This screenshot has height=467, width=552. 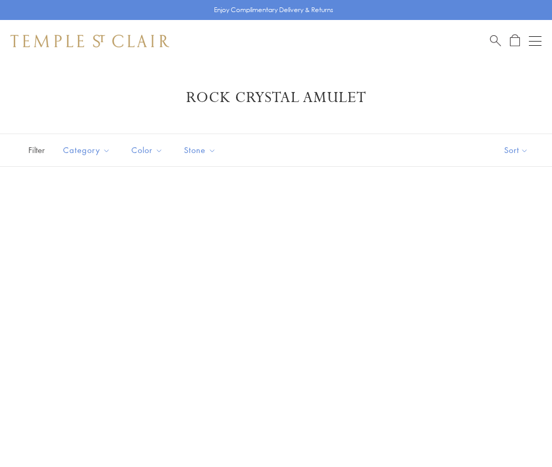 I want to click on a: Open Shopping Bag, so click(x=514, y=40).